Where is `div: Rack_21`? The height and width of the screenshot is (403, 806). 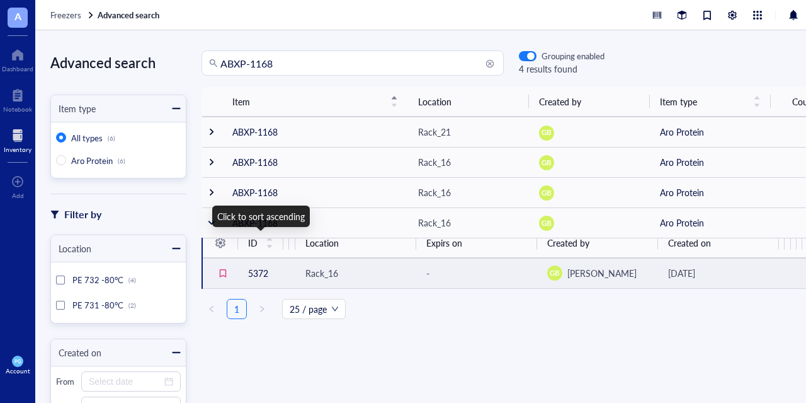 div: Rack_21 is located at coordinates (435, 132).